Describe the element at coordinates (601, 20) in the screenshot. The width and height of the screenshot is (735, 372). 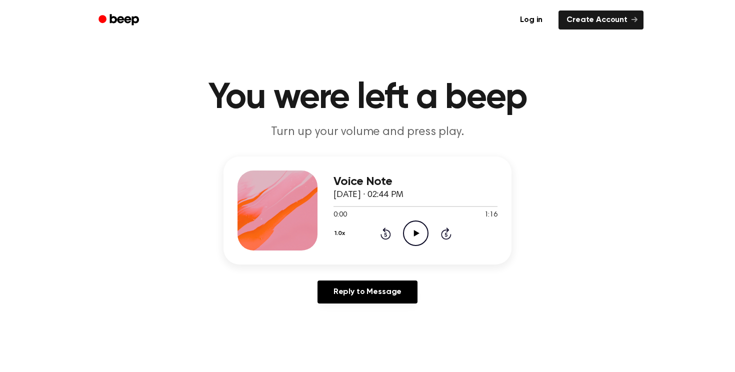
I see `a: Create Account` at that location.